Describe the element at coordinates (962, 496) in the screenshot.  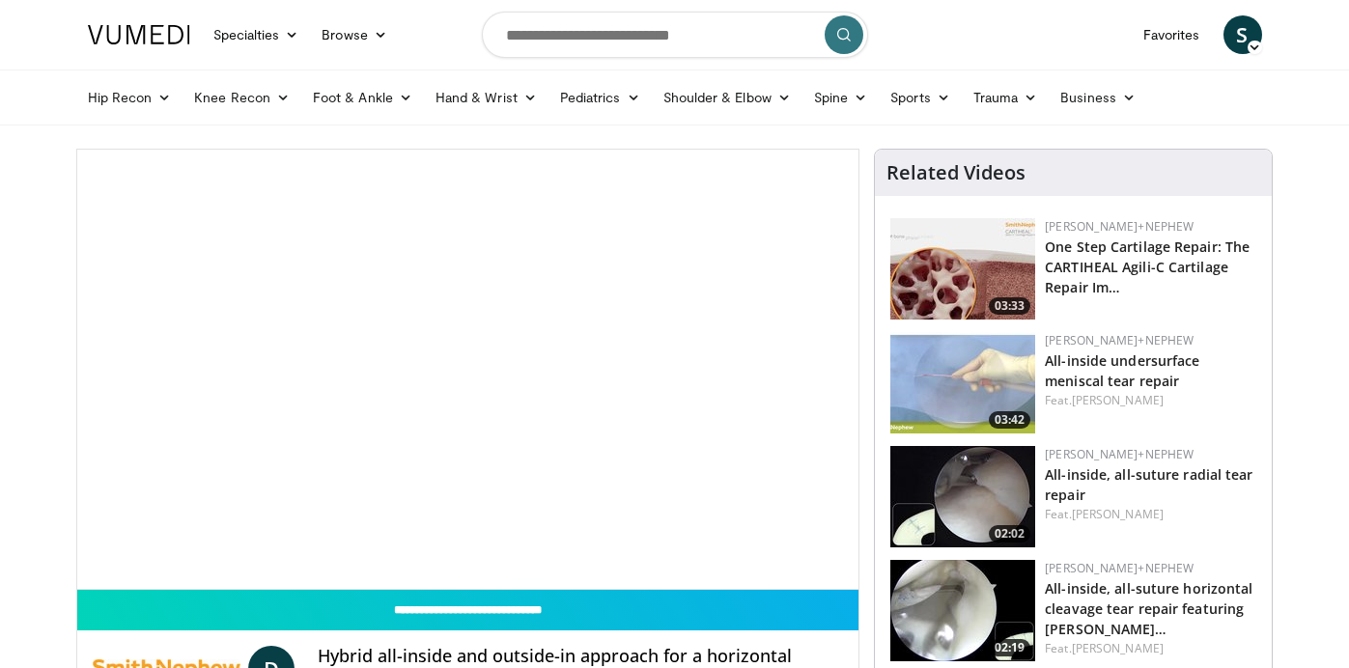
I see `a: 02:02` at that location.